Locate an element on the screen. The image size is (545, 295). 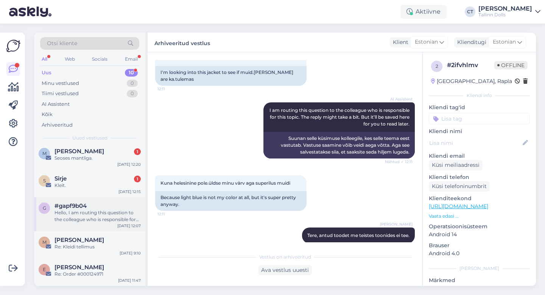
span: Tere, antud toodet me teistes toonides ei tee. is located at coordinates (359, 235).